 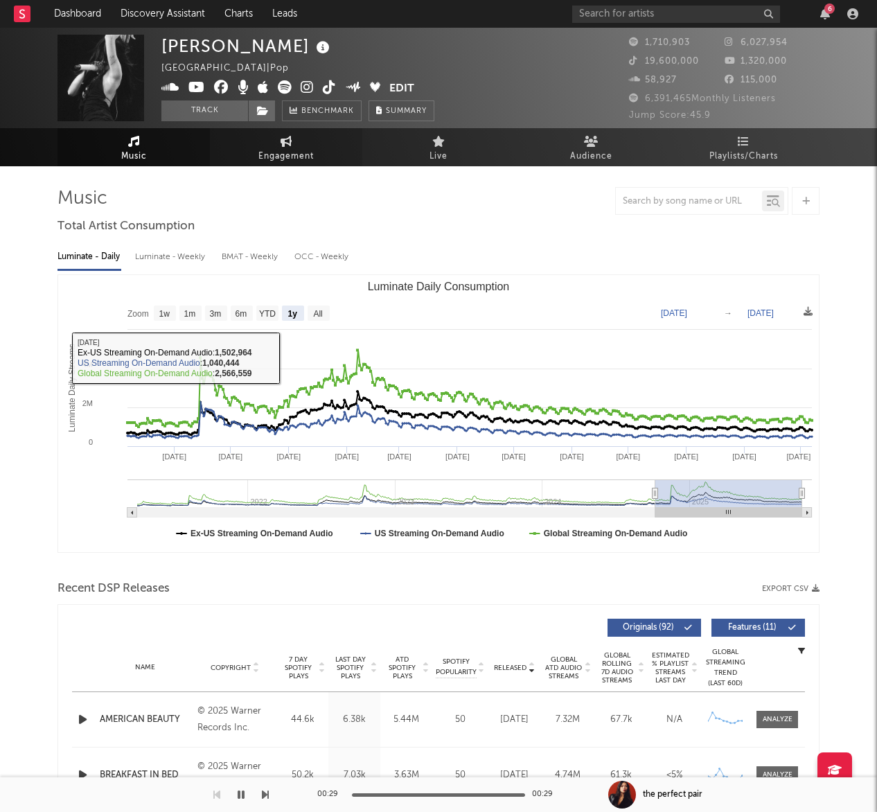 What do you see at coordinates (298, 668) in the screenshot?
I see `span: 7 Day Spotify Plays` at bounding box center [298, 668].